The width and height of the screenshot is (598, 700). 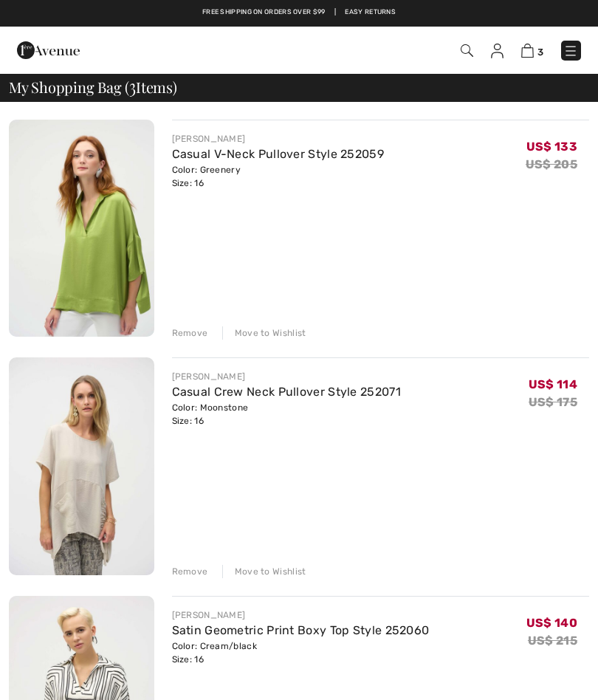 I want to click on a: Free shipping on orders over $99, so click(x=264, y=13).